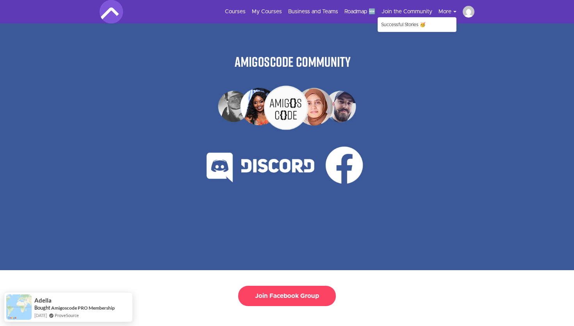 The width and height of the screenshot is (574, 326). What do you see at coordinates (450, 12) in the screenshot?
I see `button: More` at bounding box center [450, 12].